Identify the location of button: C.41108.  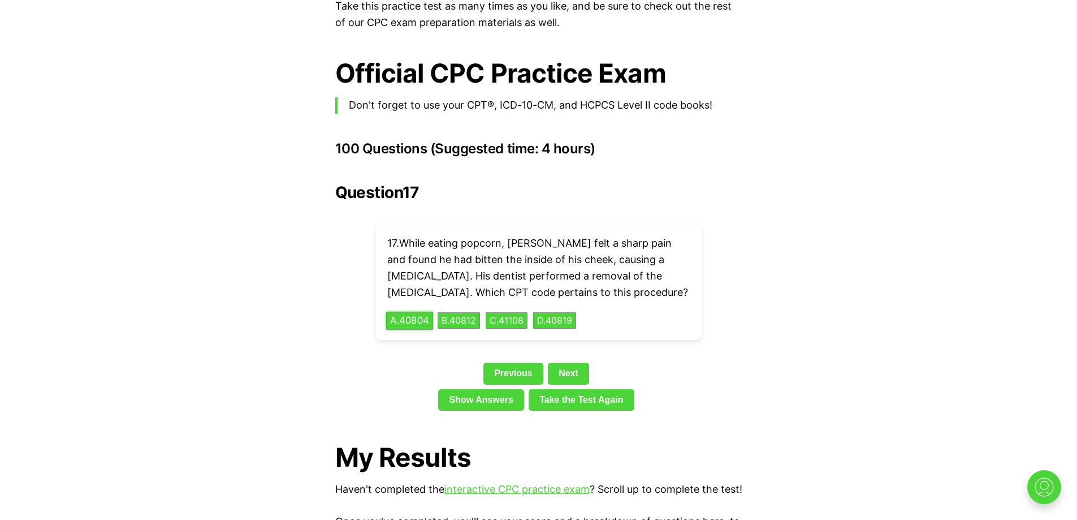
(507, 321).